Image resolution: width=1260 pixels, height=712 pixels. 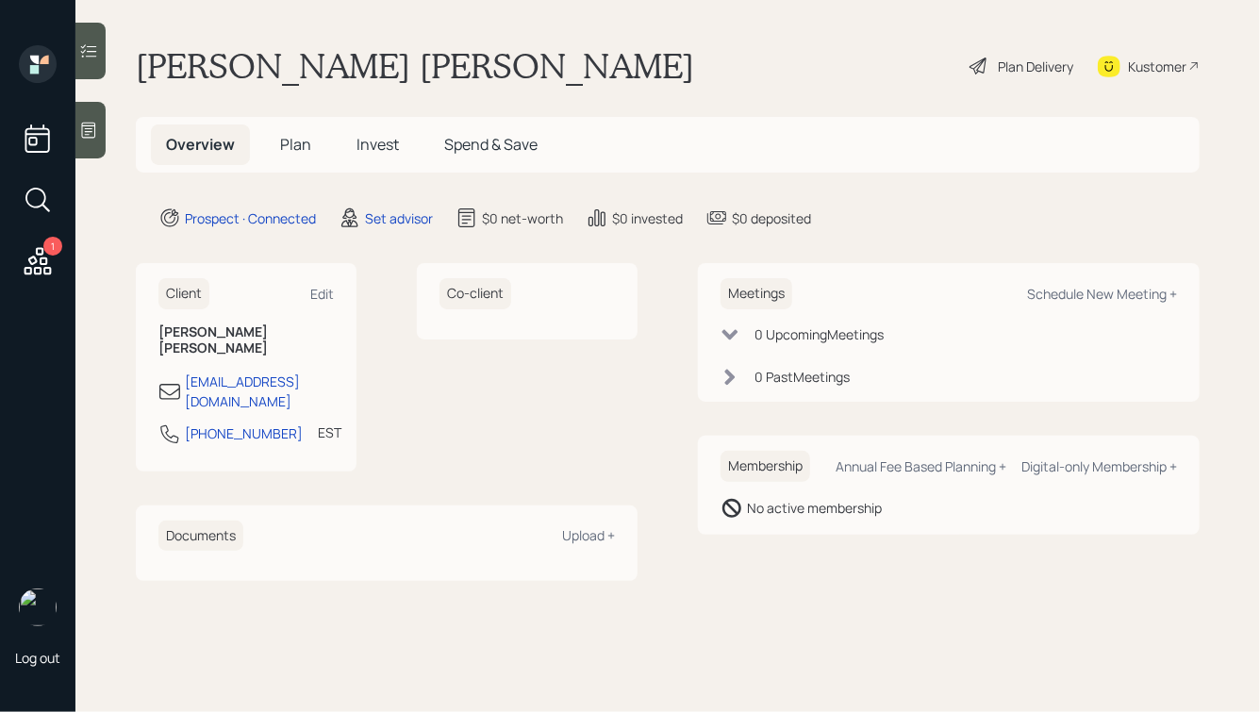 What do you see at coordinates (475, 293) in the screenshot?
I see `h6: Co-client` at bounding box center [475, 293].